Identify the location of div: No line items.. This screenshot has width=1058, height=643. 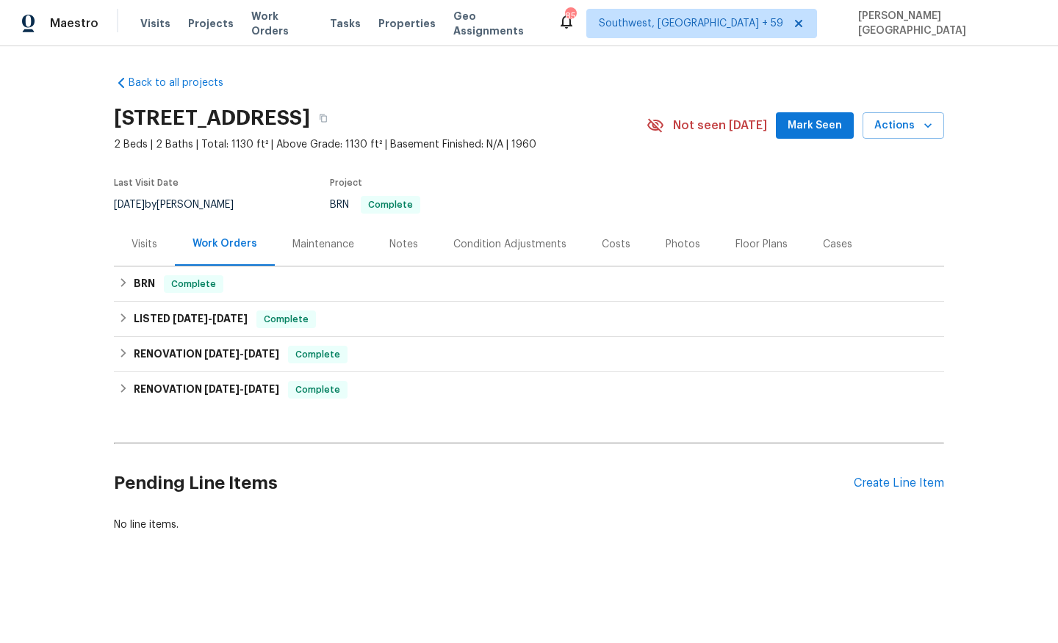
(529, 525).